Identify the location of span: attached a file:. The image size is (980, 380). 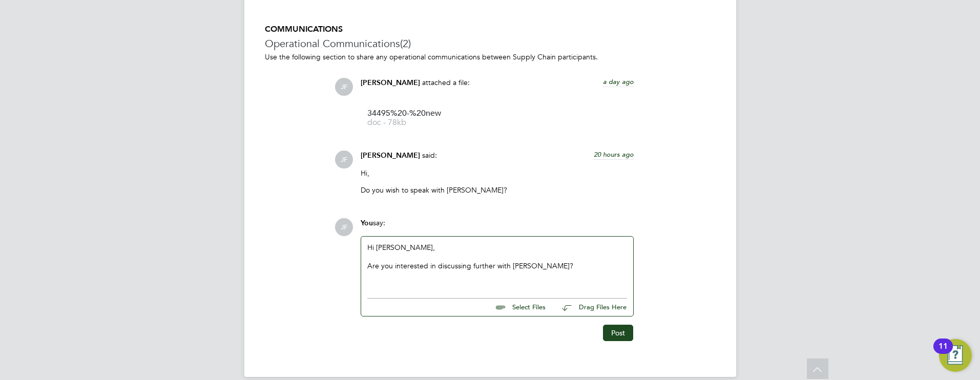
(446, 82).